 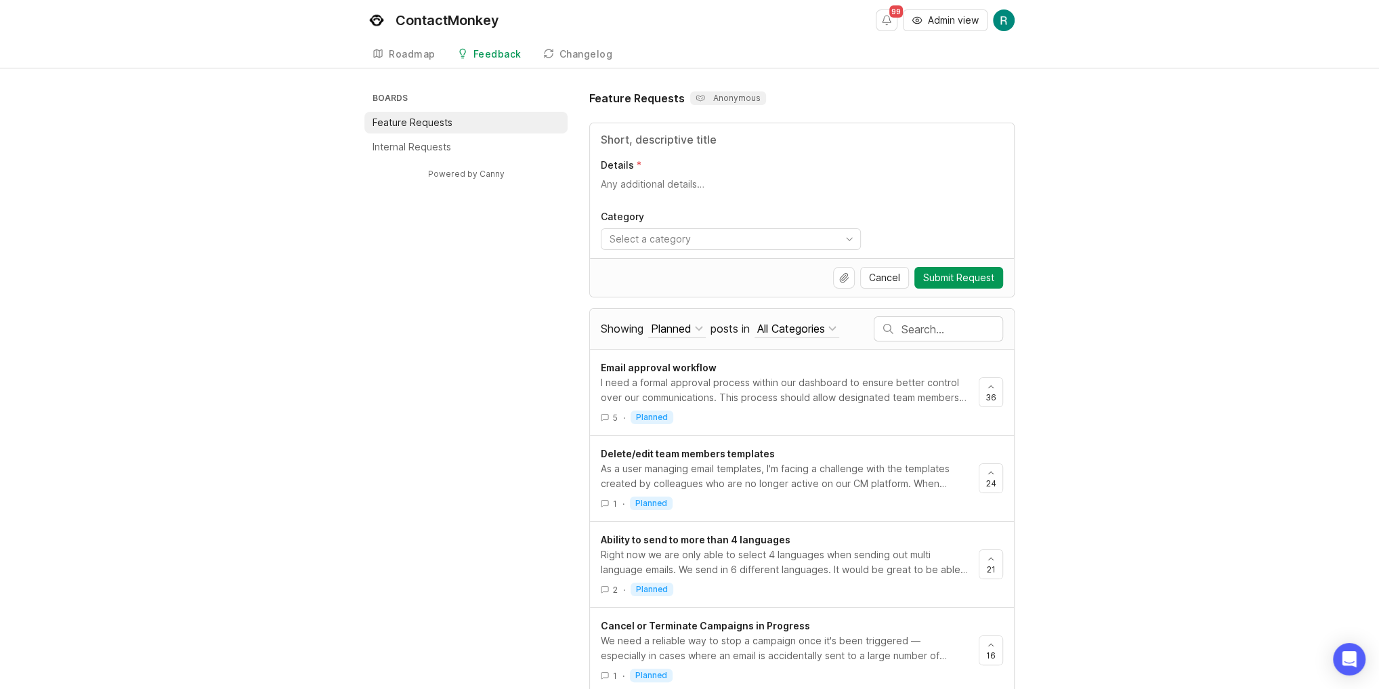 I want to click on span: Submit Request, so click(x=958, y=278).